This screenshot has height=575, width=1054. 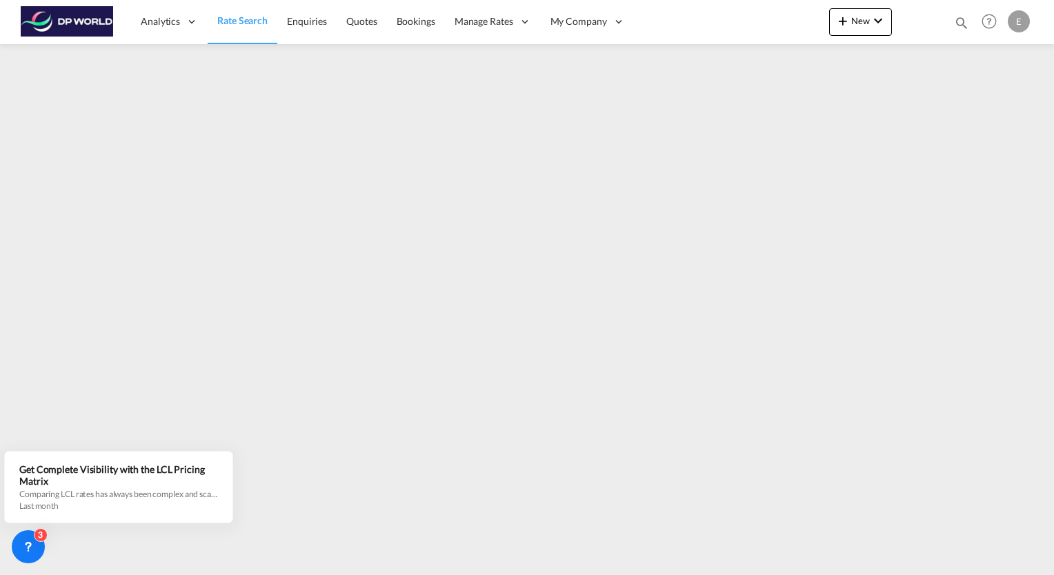 What do you see at coordinates (483, 21) in the screenshot?
I see `span: Manage Rates` at bounding box center [483, 21].